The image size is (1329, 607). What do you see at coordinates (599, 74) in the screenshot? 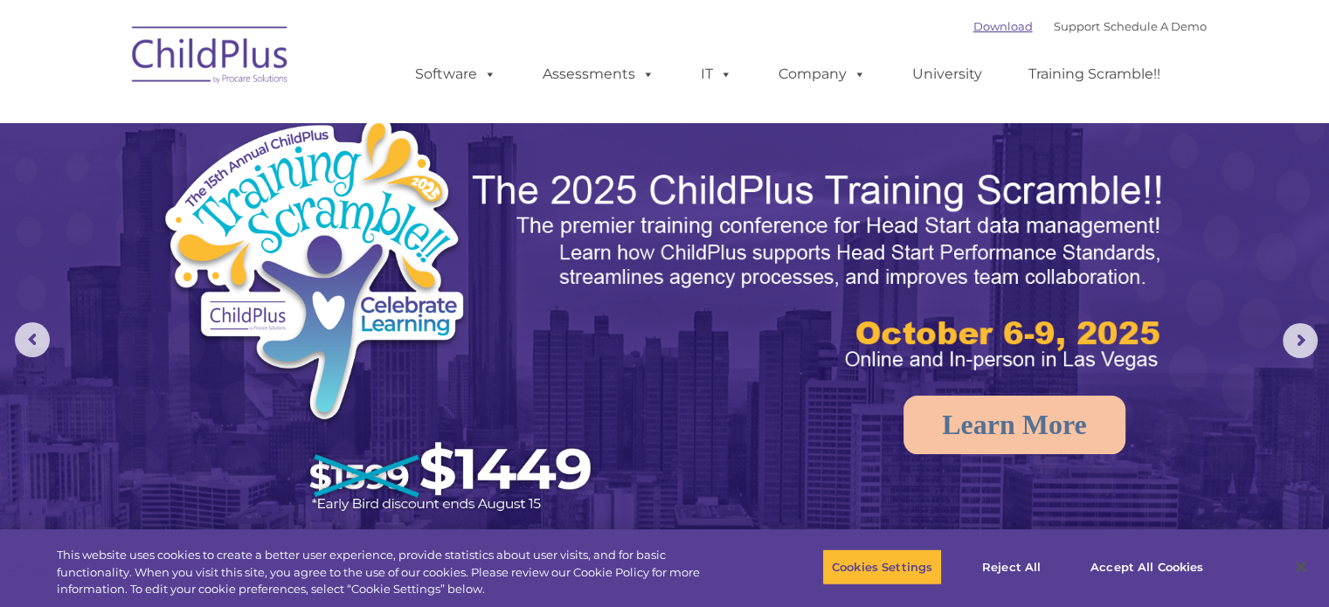
I see `a: Assessments` at bounding box center [599, 74].